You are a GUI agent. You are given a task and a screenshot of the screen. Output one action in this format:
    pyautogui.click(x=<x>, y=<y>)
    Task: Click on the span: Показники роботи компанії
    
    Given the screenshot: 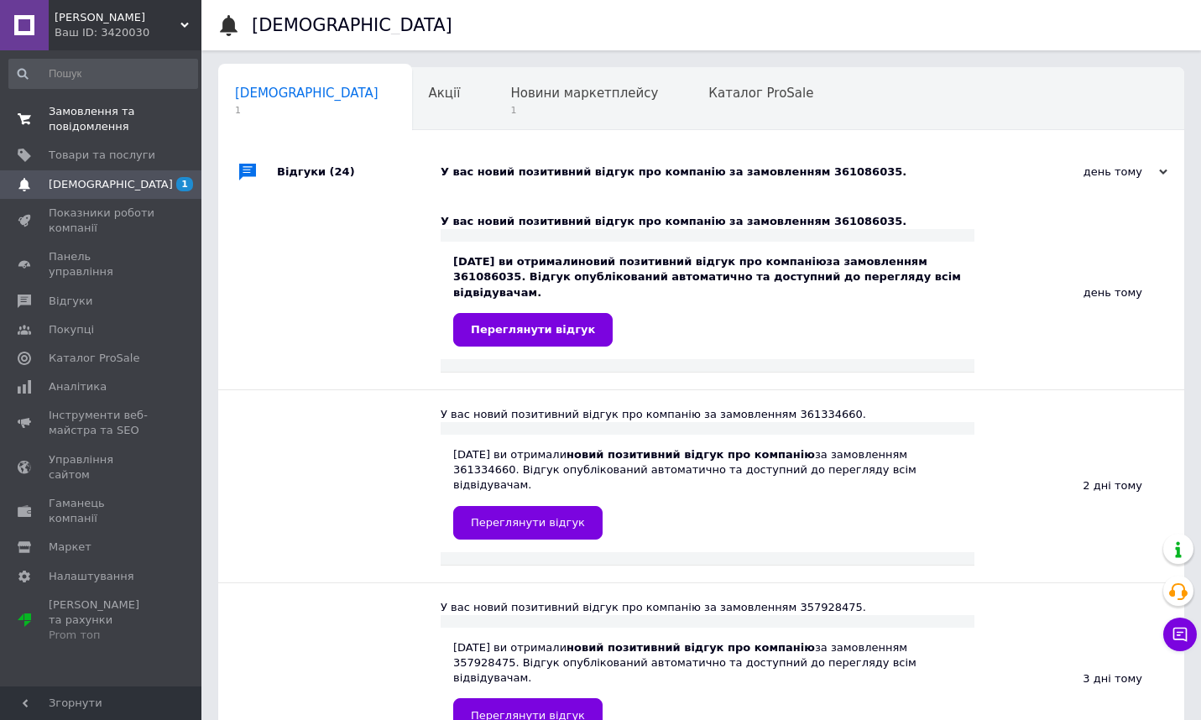 What is the action you would take?
    pyautogui.click(x=102, y=221)
    